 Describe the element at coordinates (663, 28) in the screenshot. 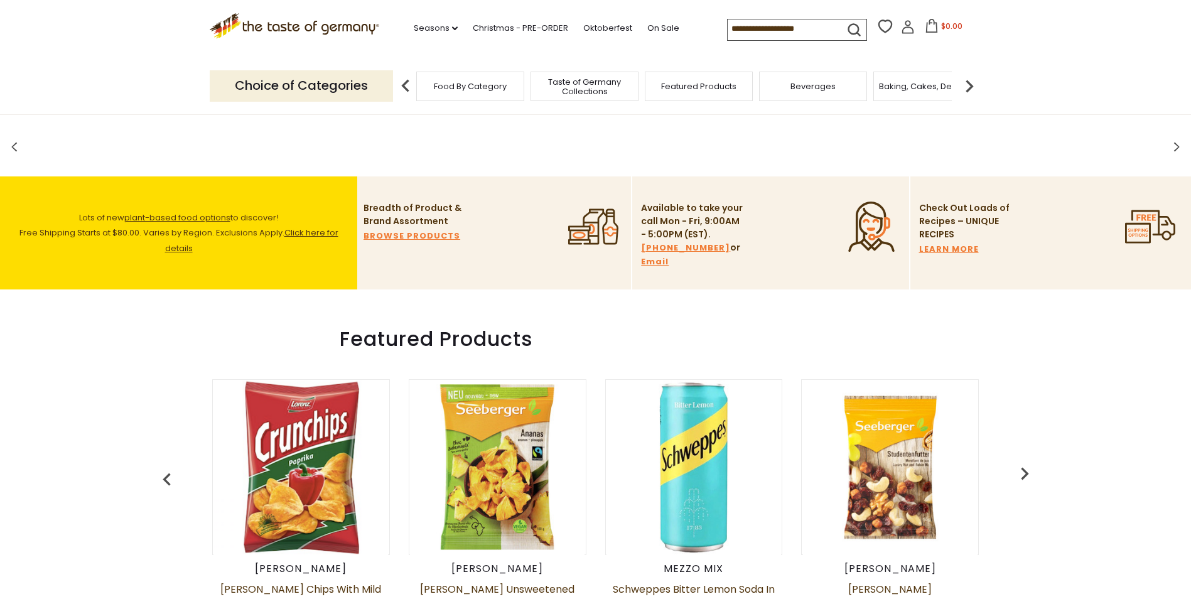

I see `a: On Sale` at that location.